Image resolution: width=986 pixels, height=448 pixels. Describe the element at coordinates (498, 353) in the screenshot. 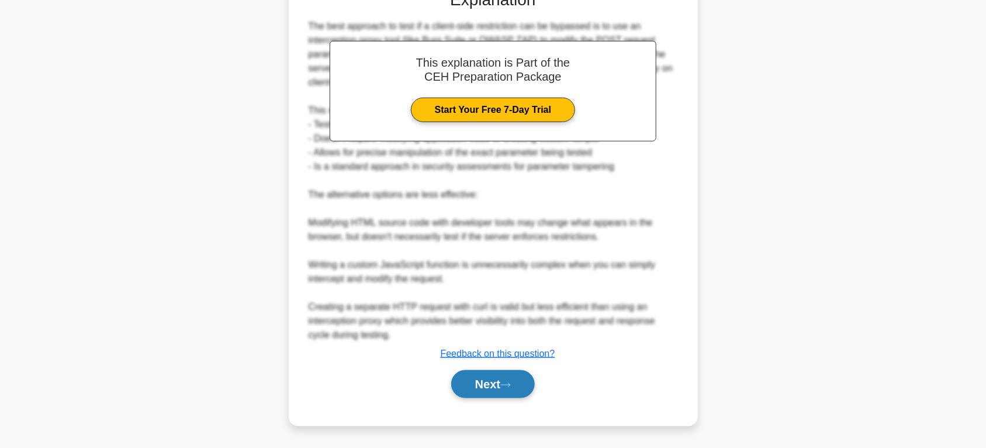

I see `u: Feedback on this question?` at that location.